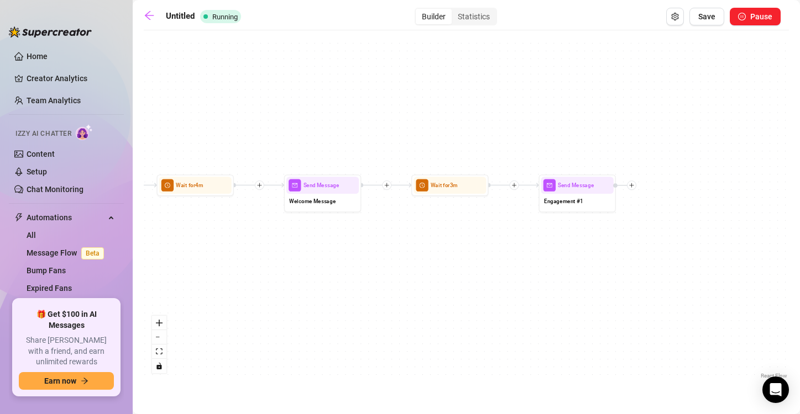  What do you see at coordinates (36, 172) in the screenshot?
I see `a: Setup` at bounding box center [36, 172].